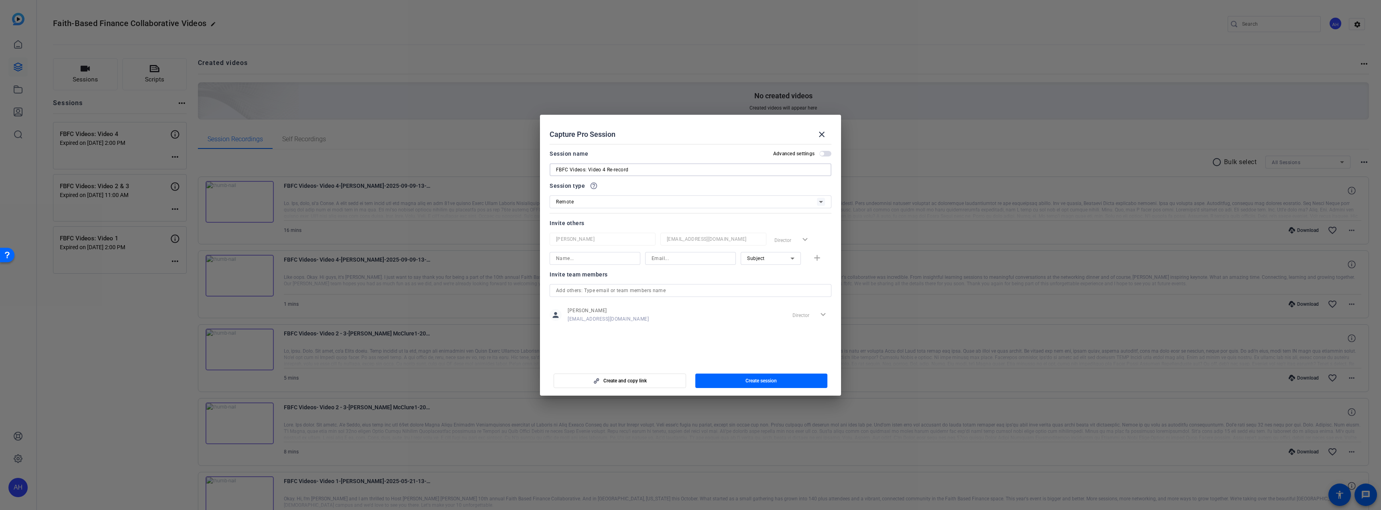  What do you see at coordinates (761, 381) in the screenshot?
I see `button: Create session` at bounding box center [761, 381].